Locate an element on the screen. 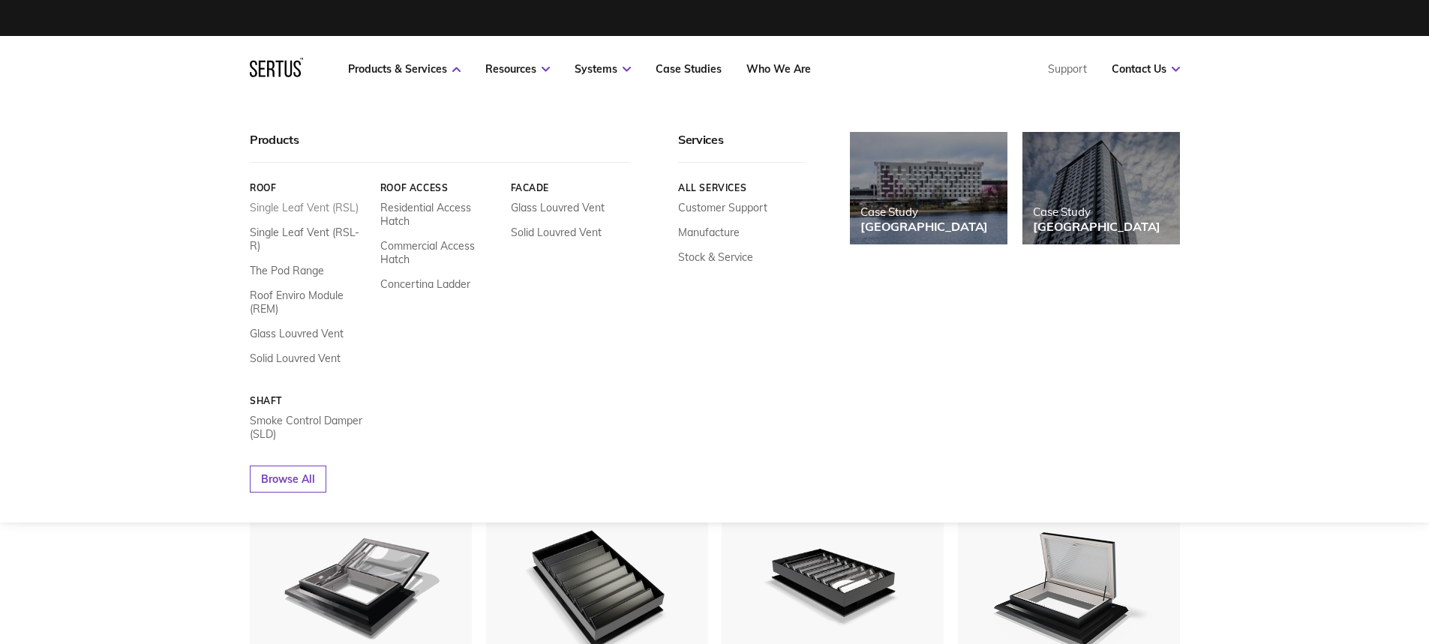 Image resolution: width=1429 pixels, height=644 pixels. a: The Pod Range is located at coordinates (286, 271).